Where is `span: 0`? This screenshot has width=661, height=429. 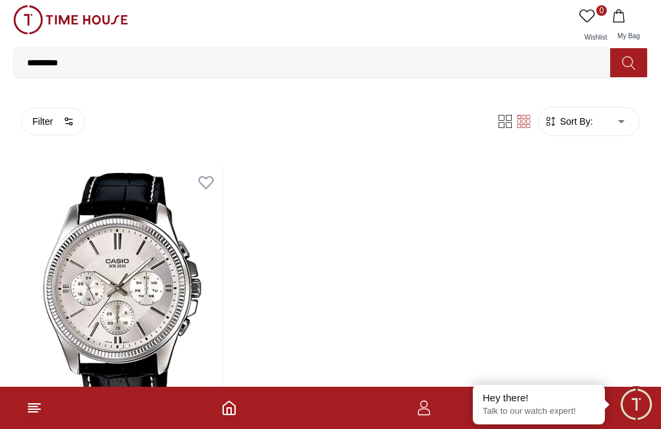 span: 0 is located at coordinates (601, 11).